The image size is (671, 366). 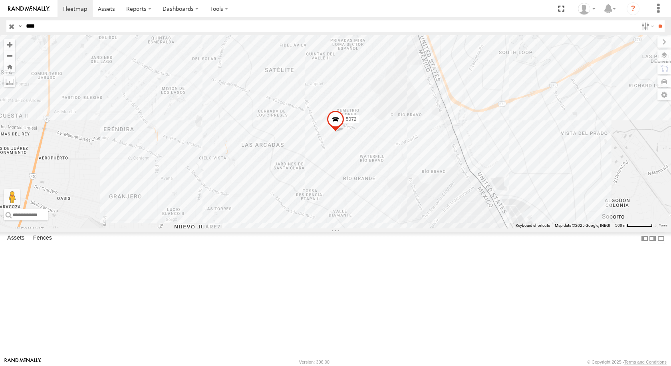 What do you see at coordinates (29, 9) in the screenshot?
I see `img: rand-logo.svg` at bounding box center [29, 9].